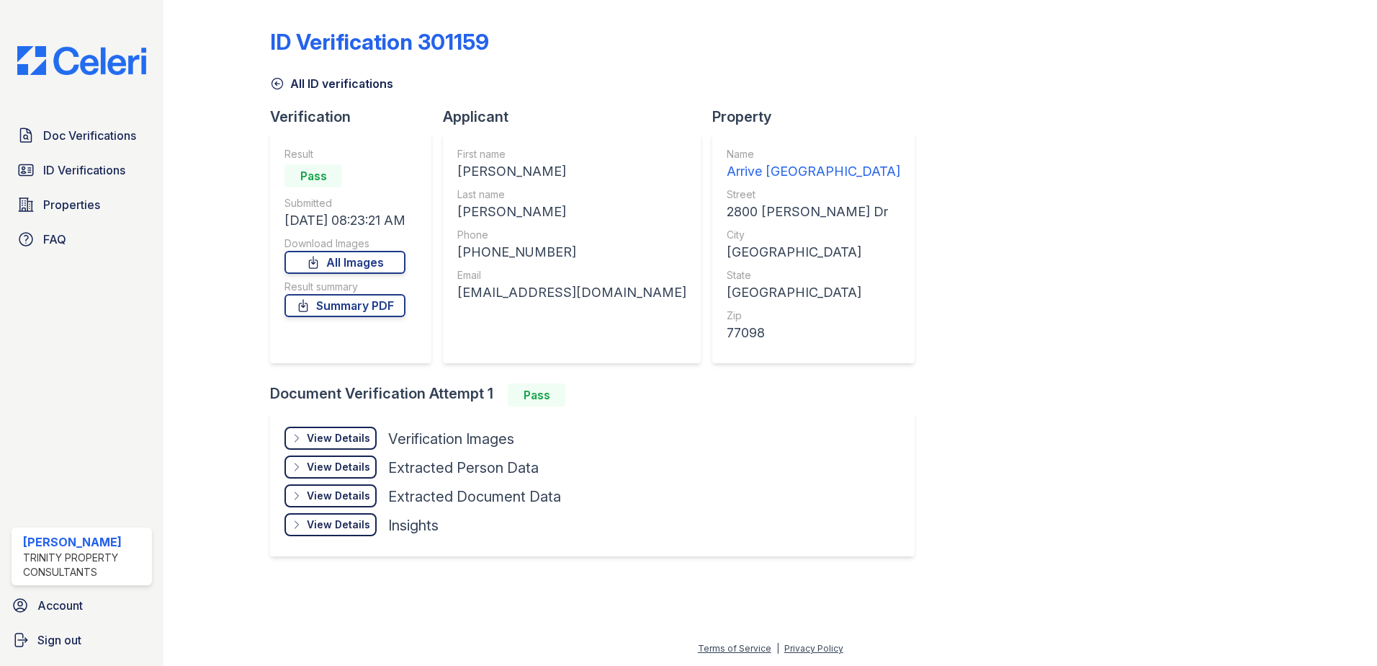 Image resolution: width=1377 pixels, height=666 pixels. I want to click on div: Name, so click(813, 154).